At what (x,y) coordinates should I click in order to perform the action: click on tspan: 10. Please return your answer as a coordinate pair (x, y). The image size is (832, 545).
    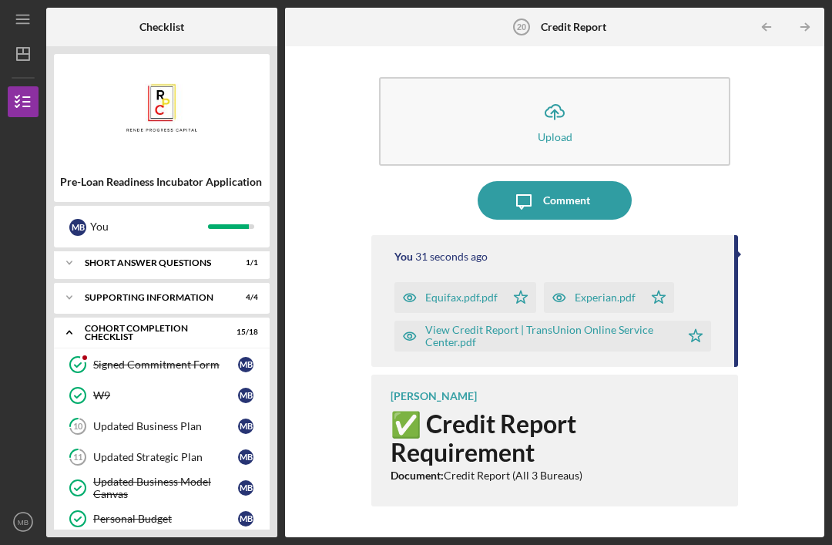
    Looking at the image, I should click on (78, 426).